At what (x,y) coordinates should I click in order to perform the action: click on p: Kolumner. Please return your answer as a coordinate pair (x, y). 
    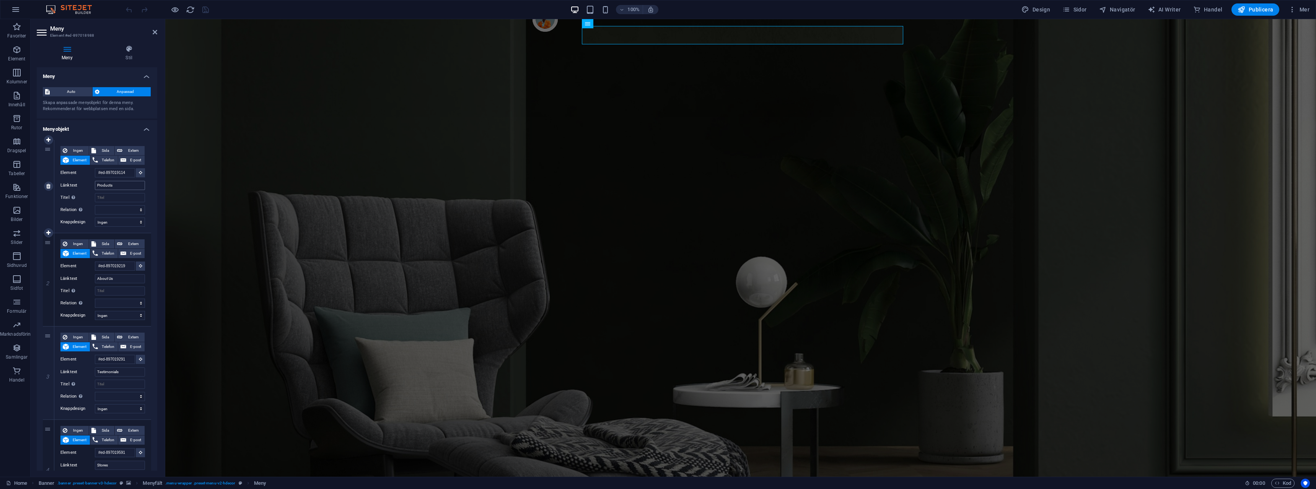
    Looking at the image, I should click on (17, 82).